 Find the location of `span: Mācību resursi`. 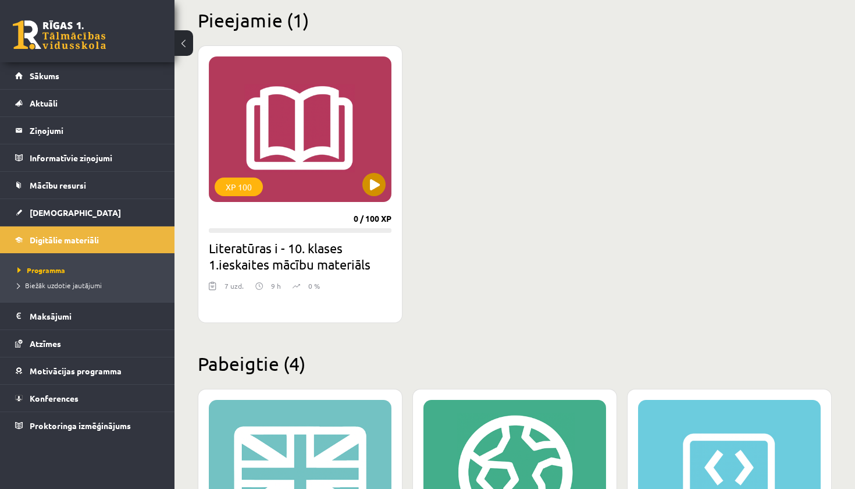

span: Mācību resursi is located at coordinates (58, 185).